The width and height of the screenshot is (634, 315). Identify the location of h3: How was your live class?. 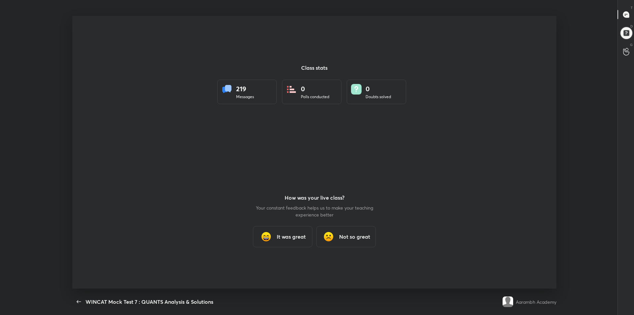
(314, 197).